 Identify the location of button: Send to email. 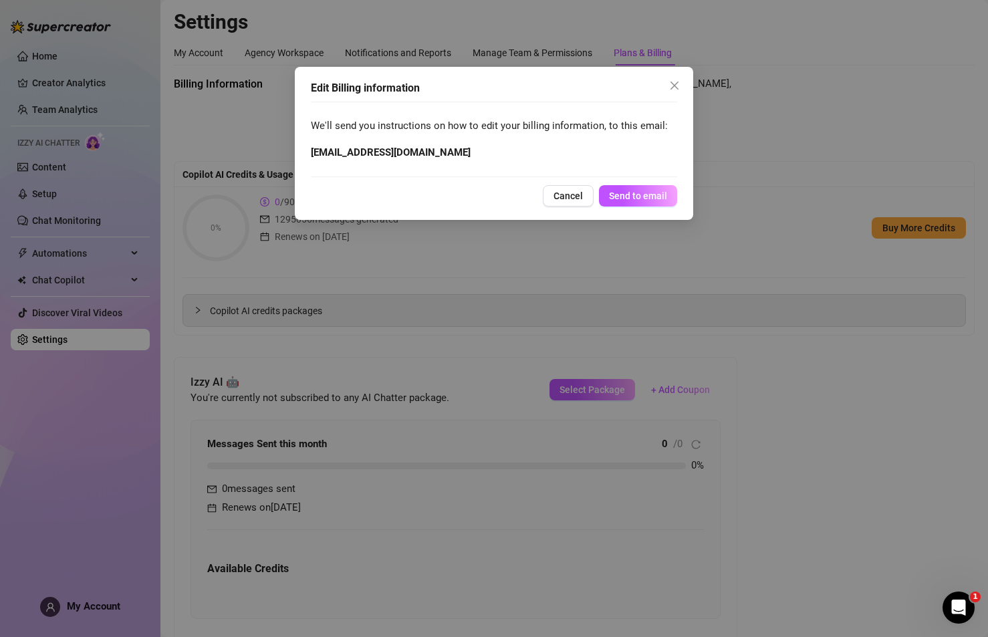
(638, 196).